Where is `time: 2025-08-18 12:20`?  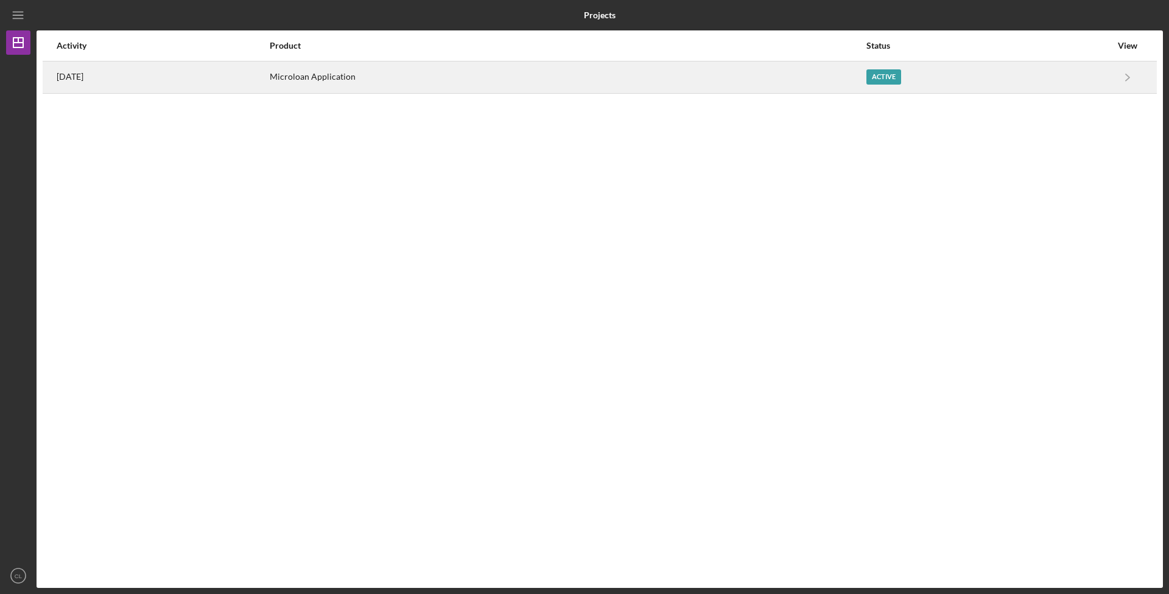
time: 2025-08-18 12:20 is located at coordinates (70, 77).